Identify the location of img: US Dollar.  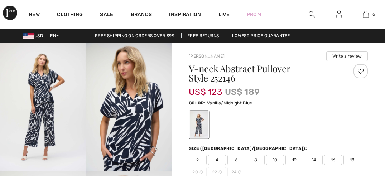
(29, 36).